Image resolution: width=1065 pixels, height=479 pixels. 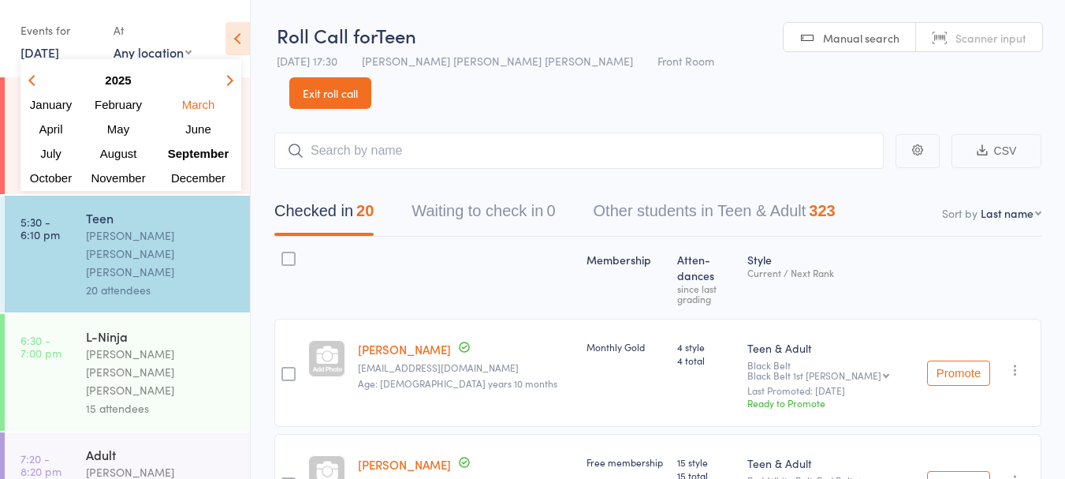 I want to click on button: Checked in20, so click(x=324, y=214).